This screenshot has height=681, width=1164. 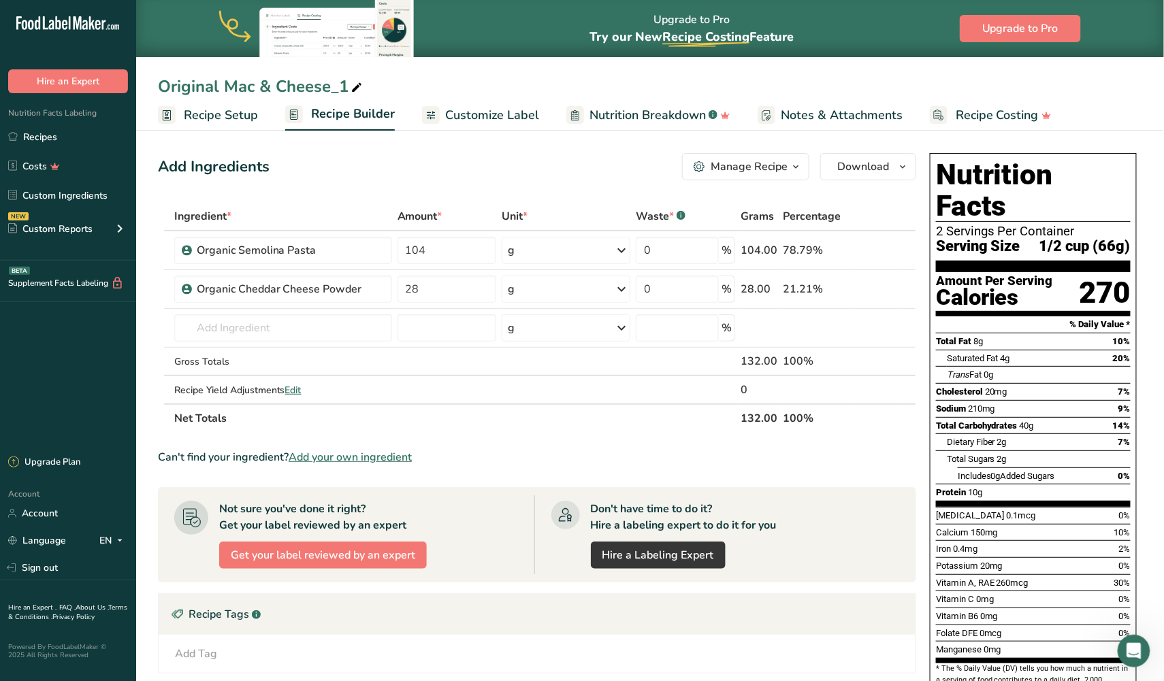 What do you see at coordinates (648, 115) in the screenshot?
I see `a: Nutrition Breakdown` at bounding box center [648, 115].